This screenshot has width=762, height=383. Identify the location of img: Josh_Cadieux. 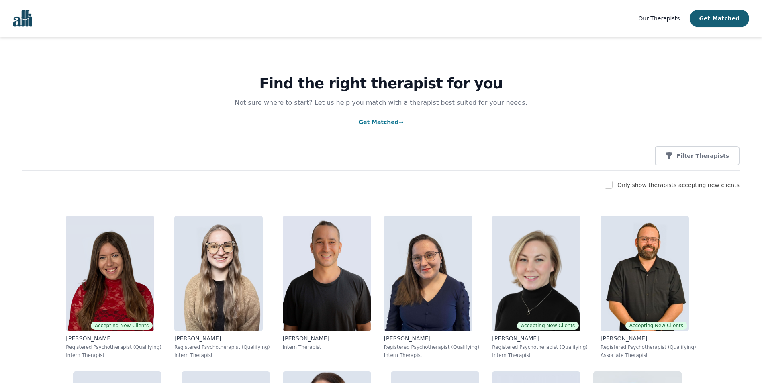
(645, 274).